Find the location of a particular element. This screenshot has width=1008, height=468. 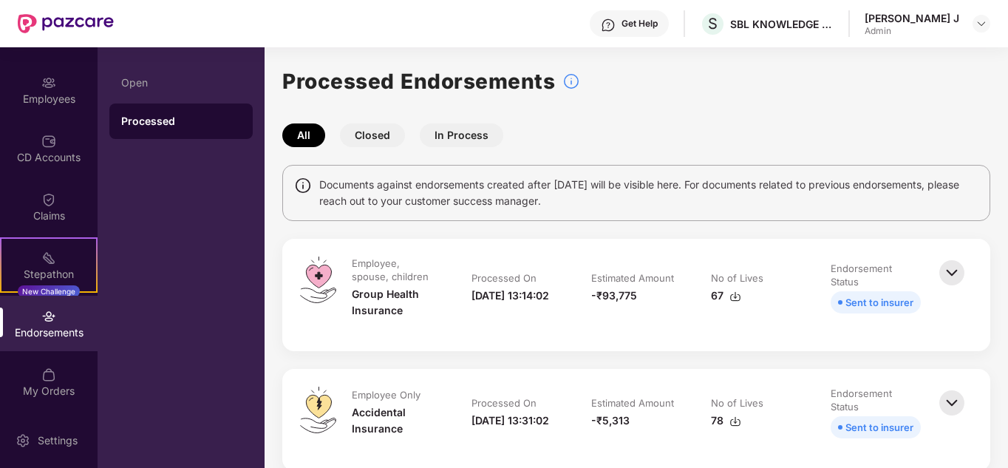

img: New Pazcare Logo is located at coordinates (66, 24).